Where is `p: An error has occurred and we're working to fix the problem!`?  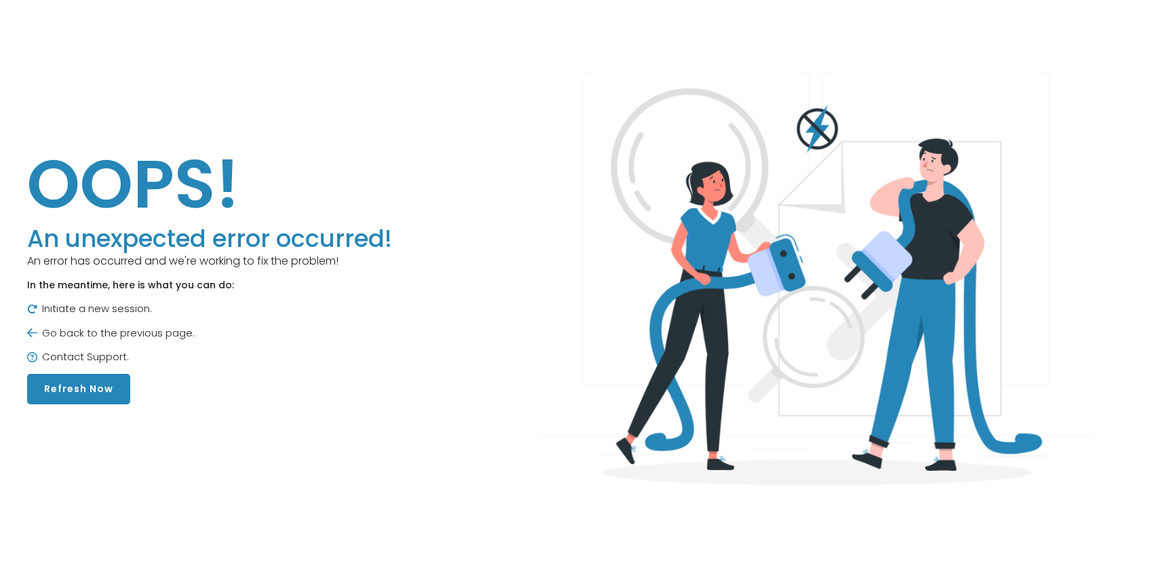 p: An error has occurred and we're working to fix the problem! is located at coordinates (210, 261).